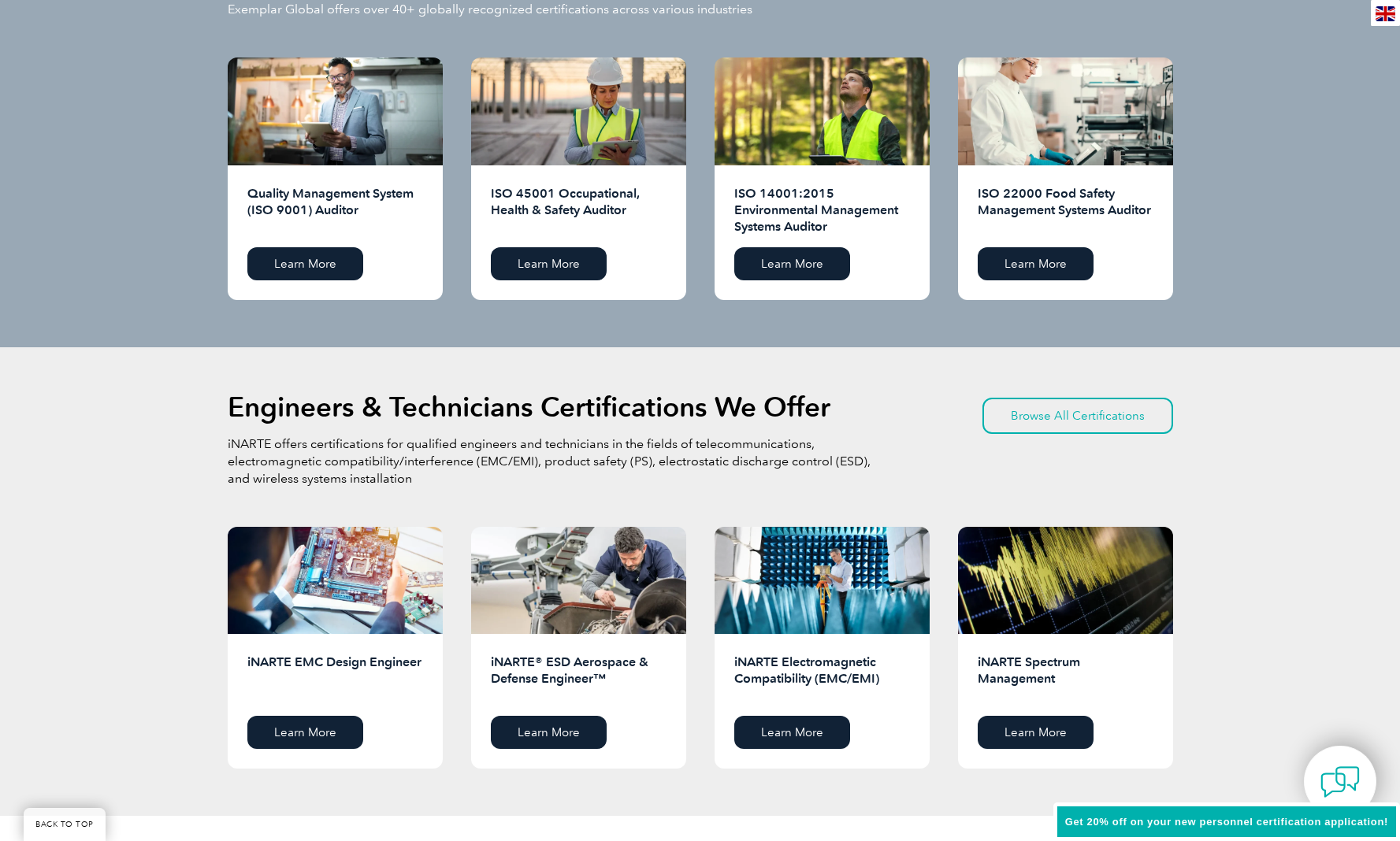 The height and width of the screenshot is (841, 1400). What do you see at coordinates (335, 678) in the screenshot?
I see `h2: iNARTE EMC Design Engineer` at bounding box center [335, 678].